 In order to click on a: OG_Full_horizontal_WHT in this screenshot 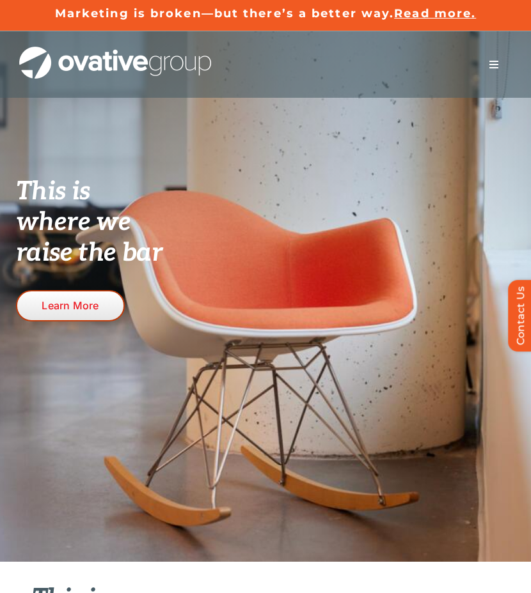, I will do `click(115, 51)`.